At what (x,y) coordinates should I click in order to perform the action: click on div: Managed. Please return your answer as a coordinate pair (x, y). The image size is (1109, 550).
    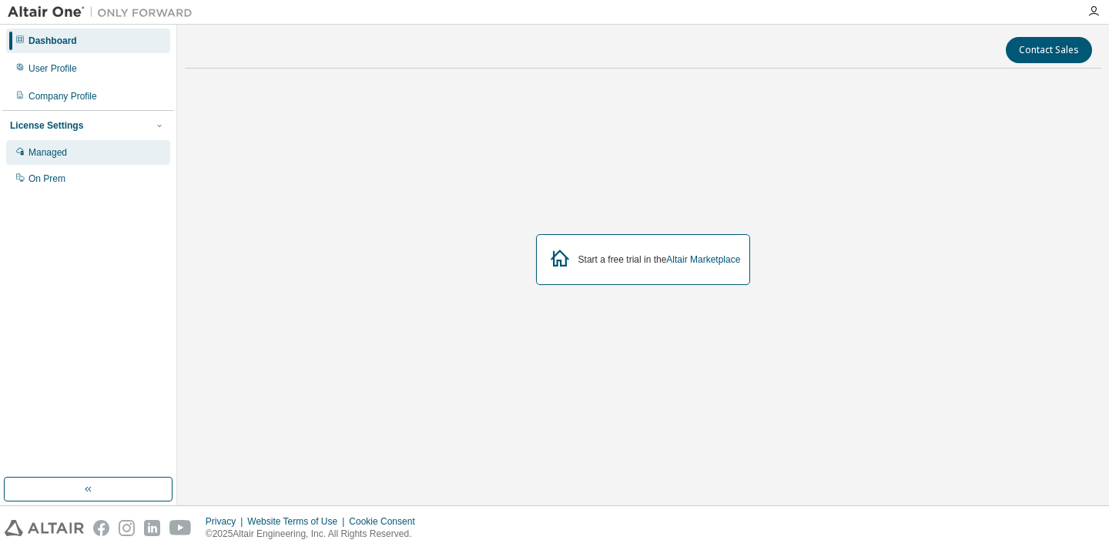
    Looking at the image, I should click on (48, 152).